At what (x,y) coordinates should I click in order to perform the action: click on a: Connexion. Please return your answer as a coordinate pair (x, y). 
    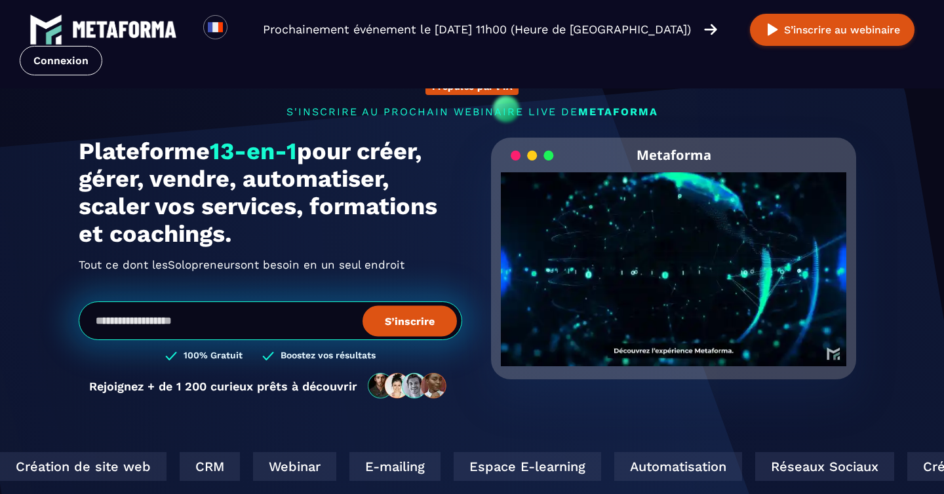
    Looking at the image, I should click on (61, 60).